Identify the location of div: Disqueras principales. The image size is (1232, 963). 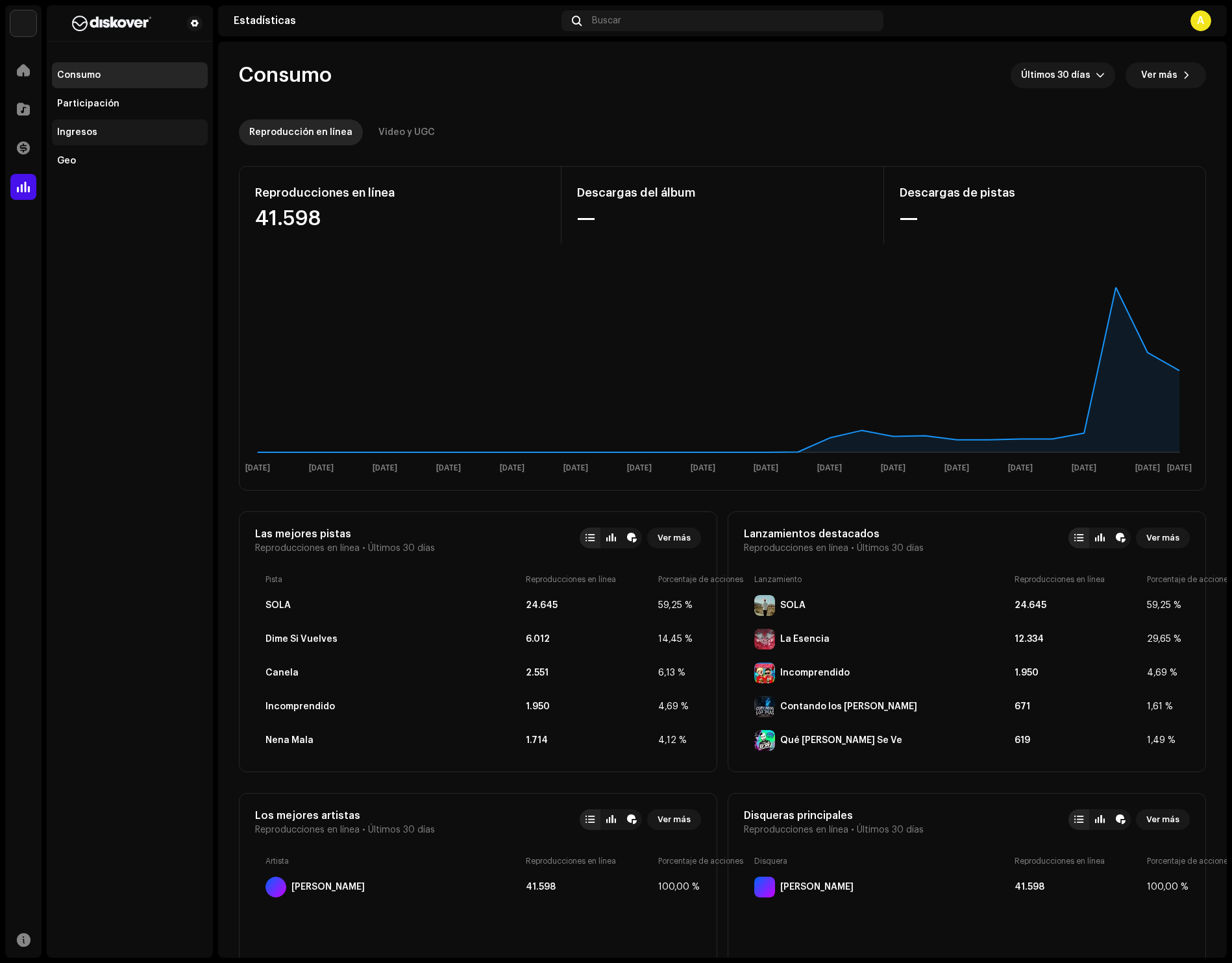
(833, 816).